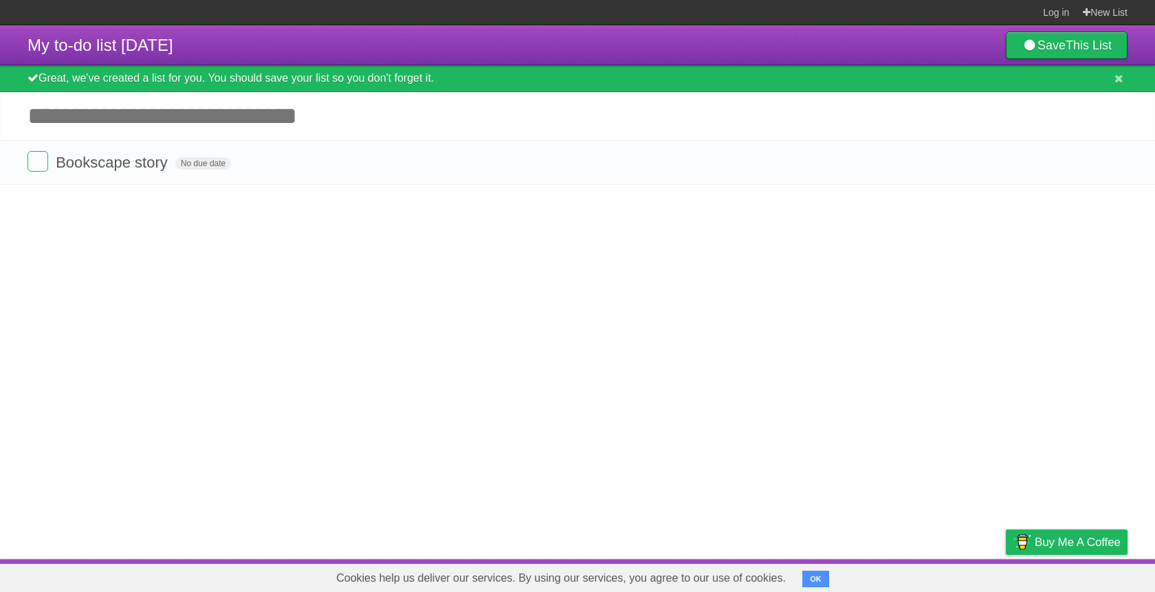 The width and height of the screenshot is (1155, 592). I want to click on a: Suggest a feature, so click(1084, 576).